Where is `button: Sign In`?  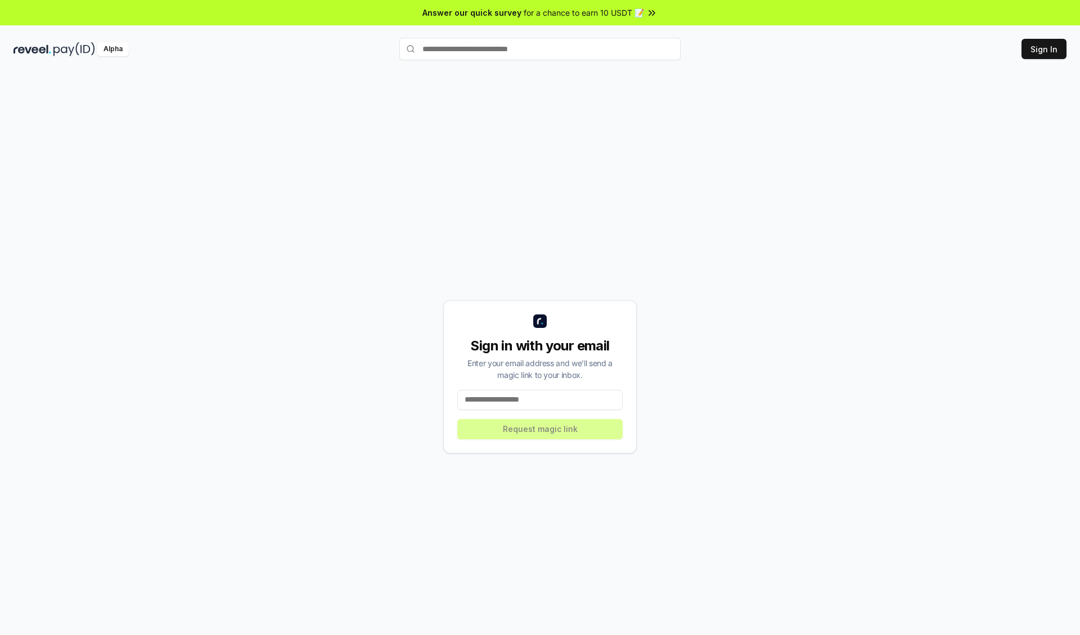
button: Sign In is located at coordinates (1044, 49).